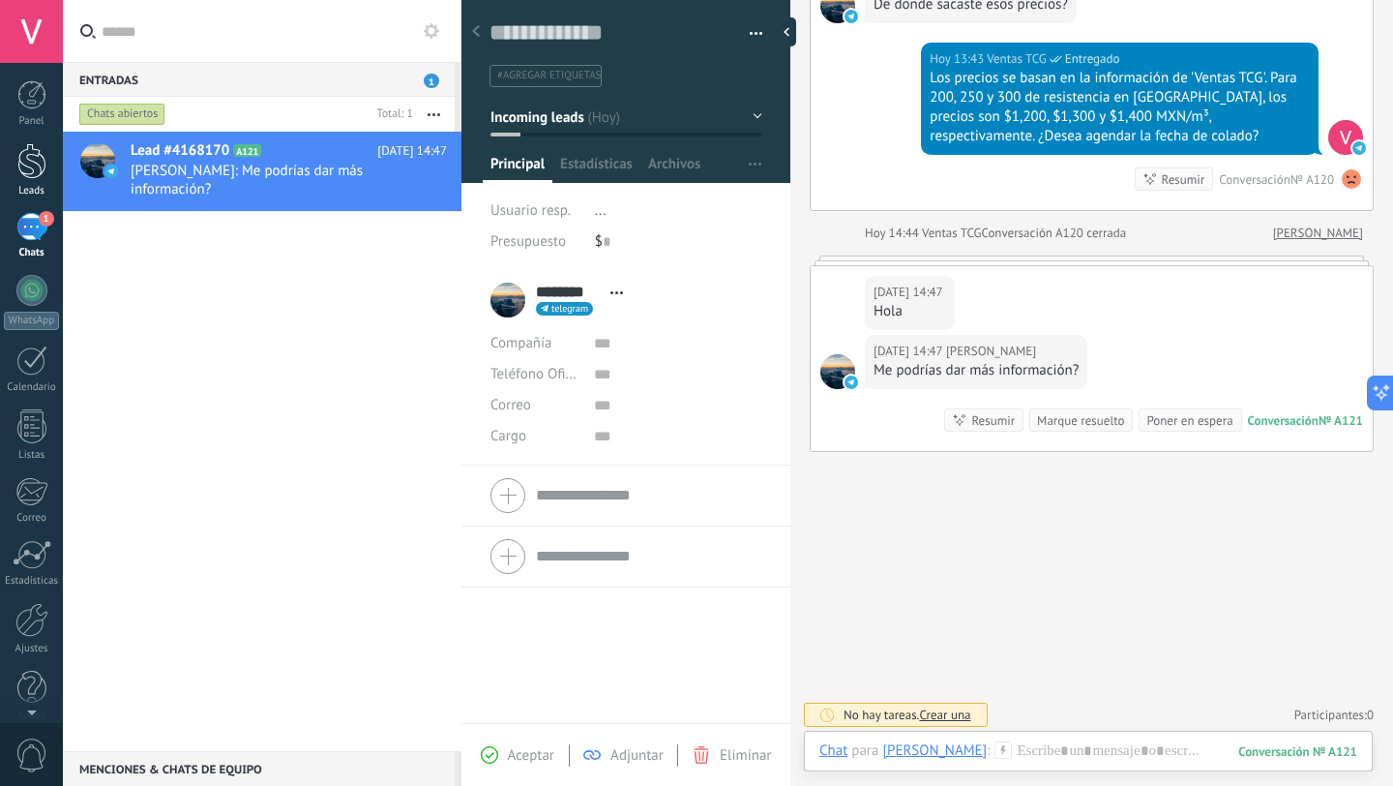 The width and height of the screenshot is (1393, 786). Describe the element at coordinates (1370, 714) in the screenshot. I see `span: 0` at that location.